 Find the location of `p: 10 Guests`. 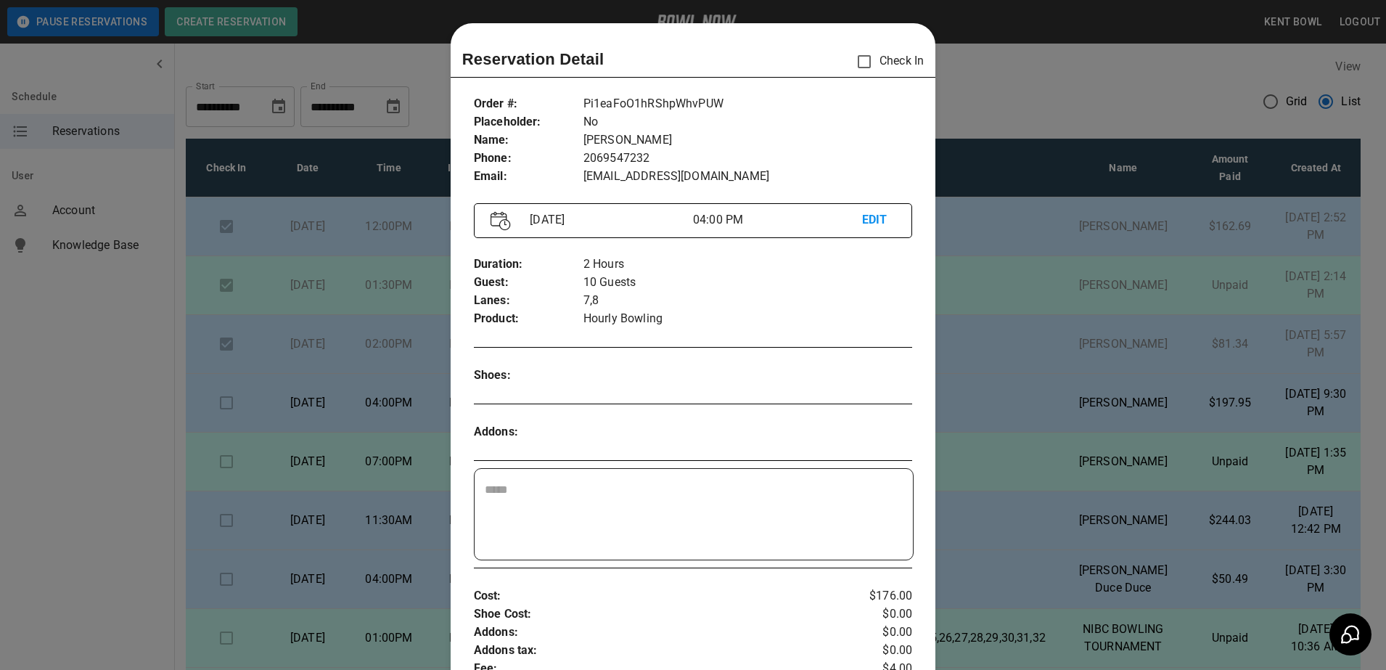

p: 10 Guests is located at coordinates (747, 282).